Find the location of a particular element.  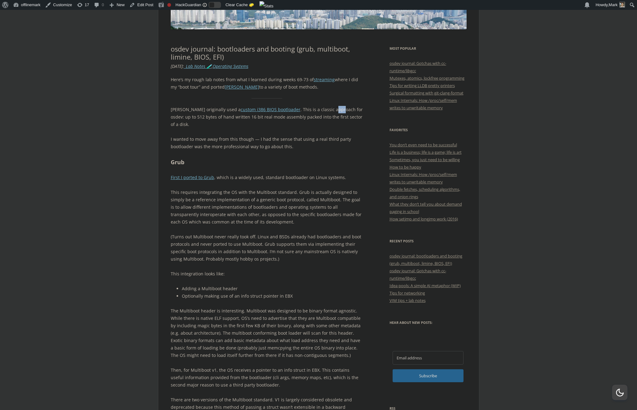

a: First I ported to Grub is located at coordinates (192, 177).